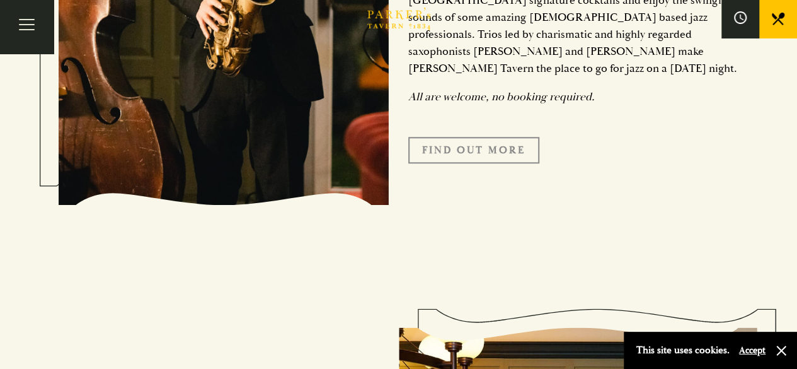 The height and width of the screenshot is (369, 797). What do you see at coordinates (502, 96) in the screenshot?
I see `em: All are welcome, no booking required.` at bounding box center [502, 96].